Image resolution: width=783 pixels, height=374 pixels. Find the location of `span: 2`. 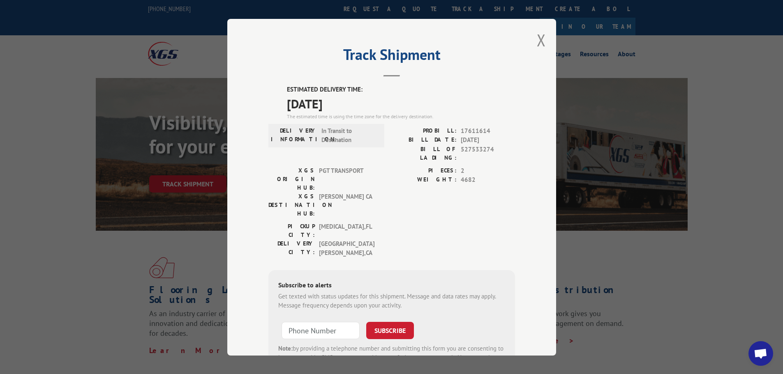

span: 2 is located at coordinates (488, 171).